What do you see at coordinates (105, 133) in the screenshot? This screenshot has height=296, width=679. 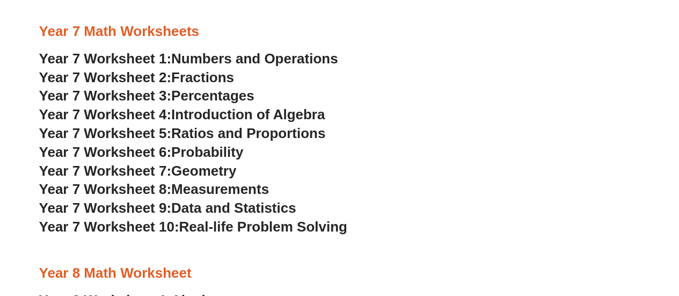 I see `span: Year 7 Worksheet 5:` at bounding box center [105, 133].